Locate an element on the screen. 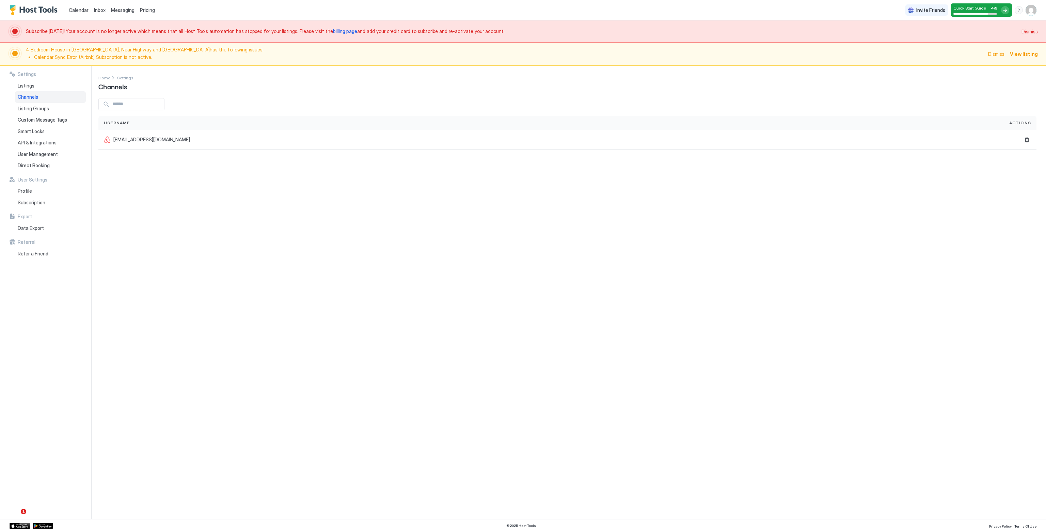 The image size is (1046, 532). a: Listing Groups is located at coordinates (50, 109).